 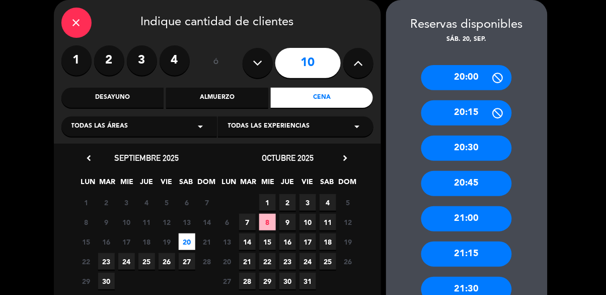 What do you see at coordinates (147, 158) in the screenshot?
I see `span: septiembre 2025` at bounding box center [147, 158].